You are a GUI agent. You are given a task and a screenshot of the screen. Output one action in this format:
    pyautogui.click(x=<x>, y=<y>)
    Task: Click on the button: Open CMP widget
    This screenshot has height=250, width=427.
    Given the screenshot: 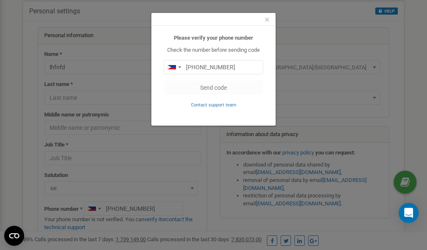 What is the action you would take?
    pyautogui.click(x=14, y=236)
    